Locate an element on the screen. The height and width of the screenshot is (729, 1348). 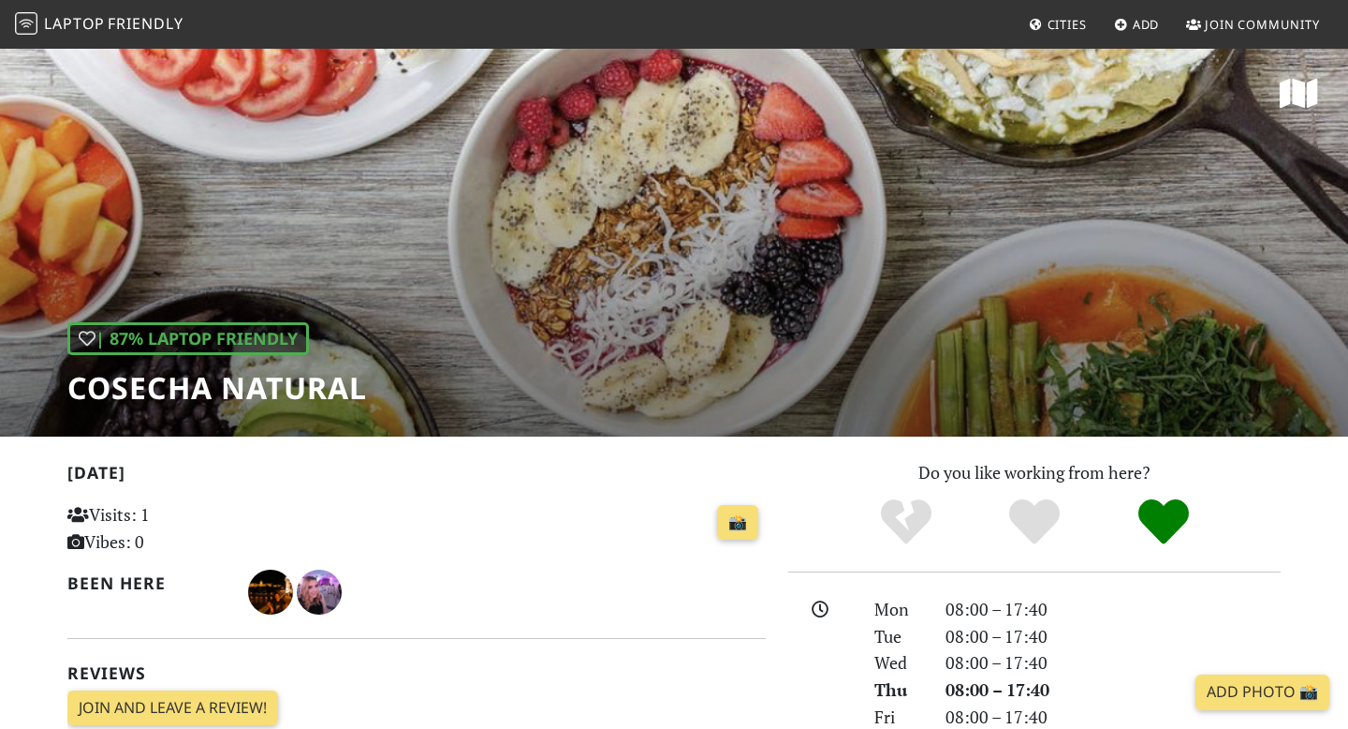
h2: Been here is located at coordinates (146, 582).